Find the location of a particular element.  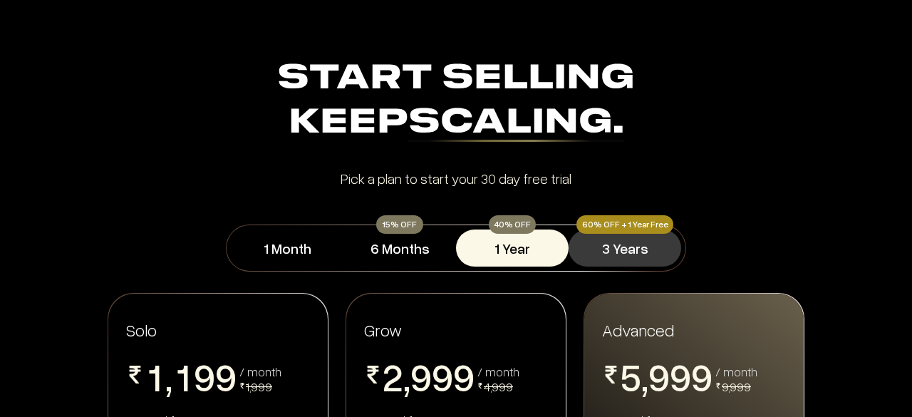

div: Start Selling is located at coordinates (456, 101).